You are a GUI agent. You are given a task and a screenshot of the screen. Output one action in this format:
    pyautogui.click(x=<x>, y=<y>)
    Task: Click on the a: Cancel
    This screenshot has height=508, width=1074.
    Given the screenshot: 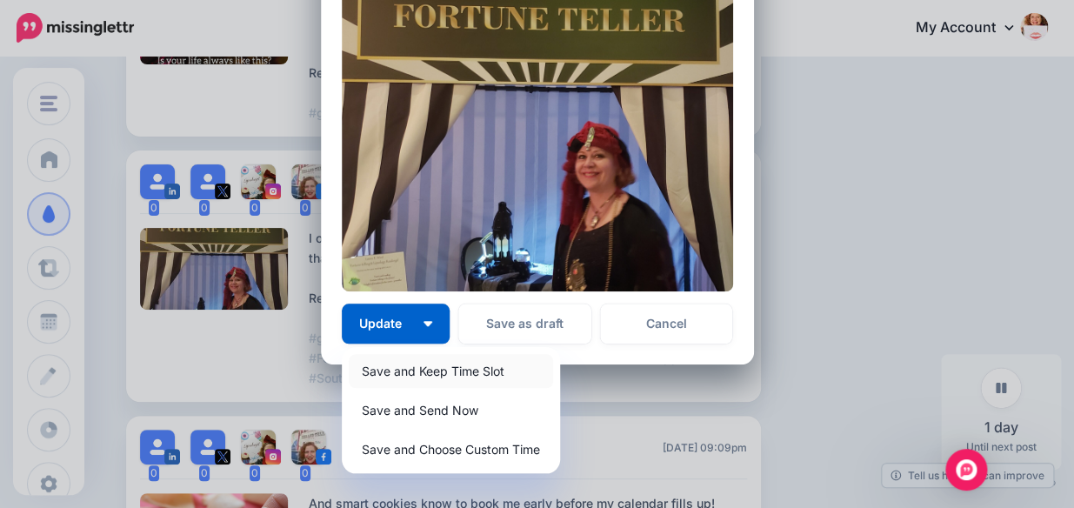 What is the action you would take?
    pyautogui.click(x=666, y=323)
    